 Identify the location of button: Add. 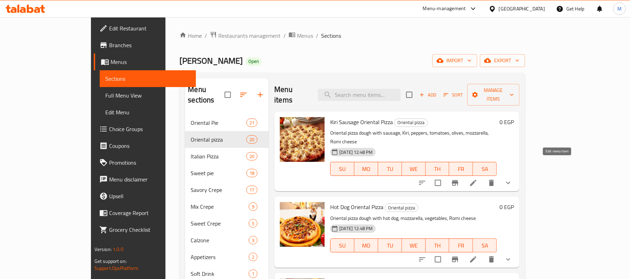
(428, 95).